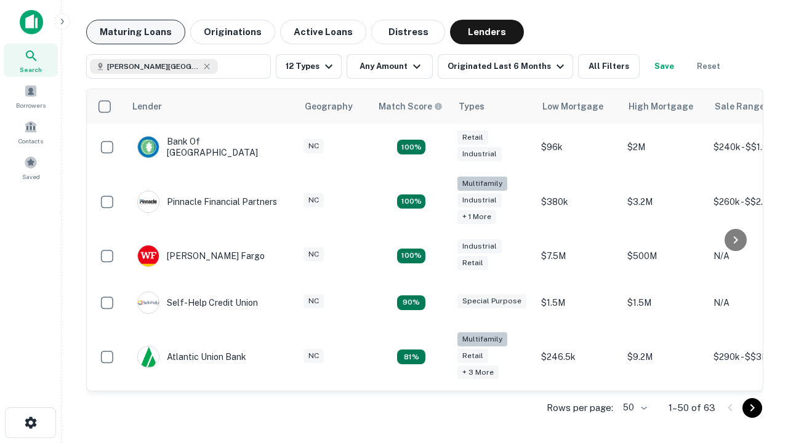 The image size is (788, 443). Describe the element at coordinates (31, 60) in the screenshot. I see `div: Search` at that location.